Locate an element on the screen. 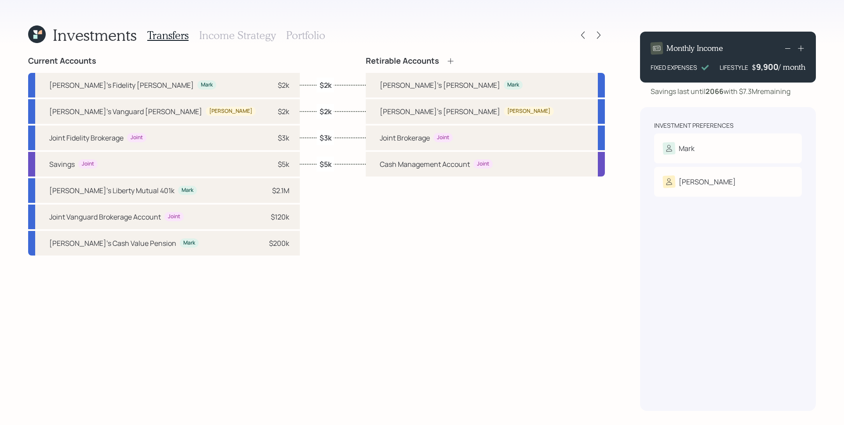  b: 2066 is located at coordinates (714, 91).